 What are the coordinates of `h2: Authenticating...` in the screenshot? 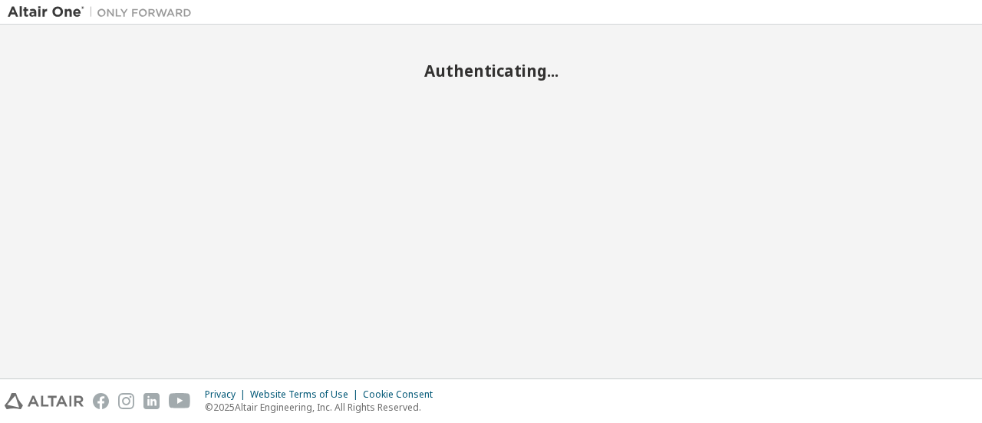 It's located at (491, 71).